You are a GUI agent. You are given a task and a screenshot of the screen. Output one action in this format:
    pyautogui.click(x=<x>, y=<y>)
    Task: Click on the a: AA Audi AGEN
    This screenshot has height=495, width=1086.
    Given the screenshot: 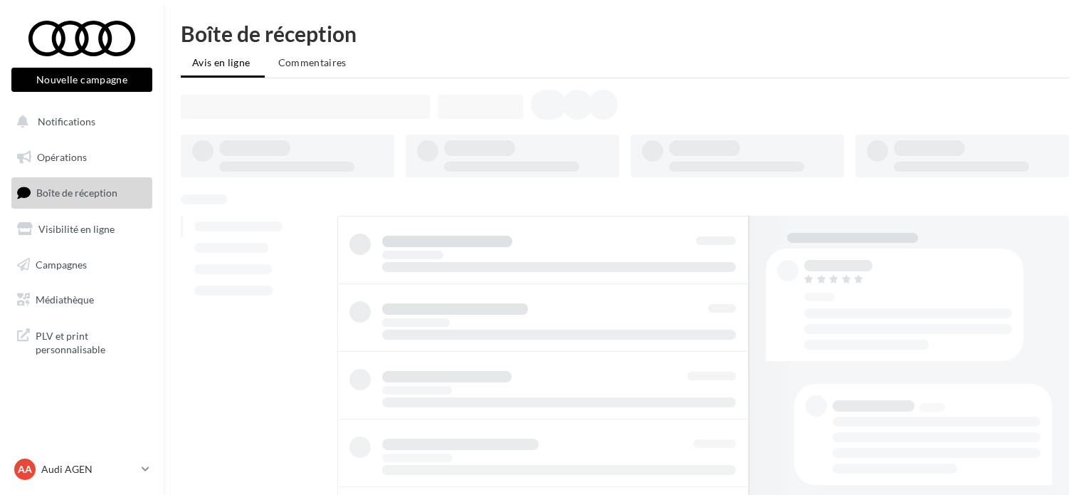 What is the action you would take?
    pyautogui.click(x=82, y=469)
    